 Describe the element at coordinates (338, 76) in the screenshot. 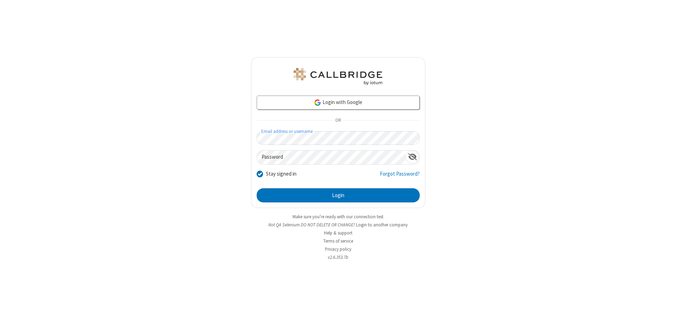

I see `img: QA Selenium DO NOT DELETE OR CHANGE` at that location.